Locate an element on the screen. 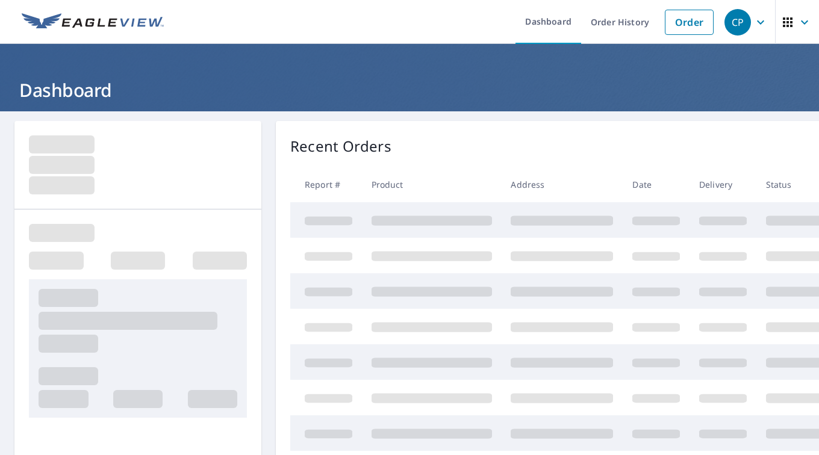  th: Product is located at coordinates (432, 184).